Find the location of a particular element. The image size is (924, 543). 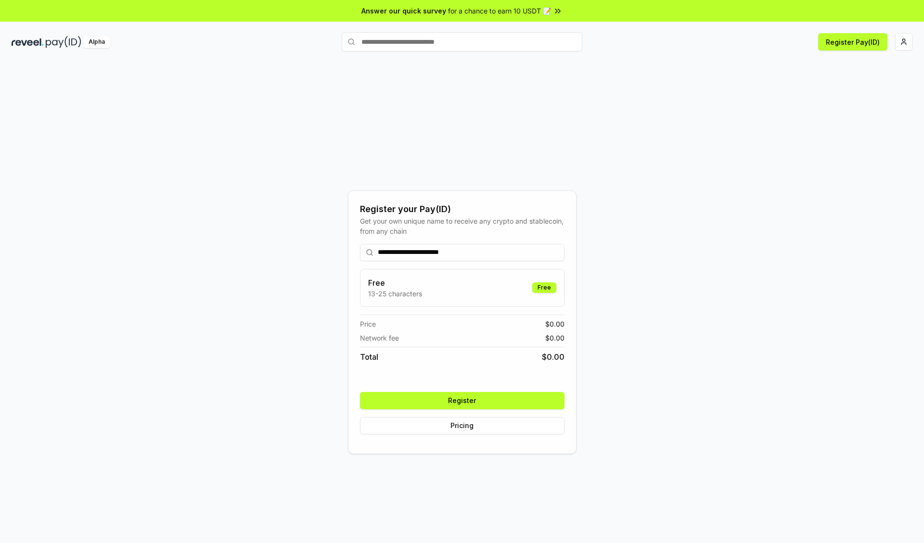

button: Register Pay(ID) is located at coordinates (852, 42).